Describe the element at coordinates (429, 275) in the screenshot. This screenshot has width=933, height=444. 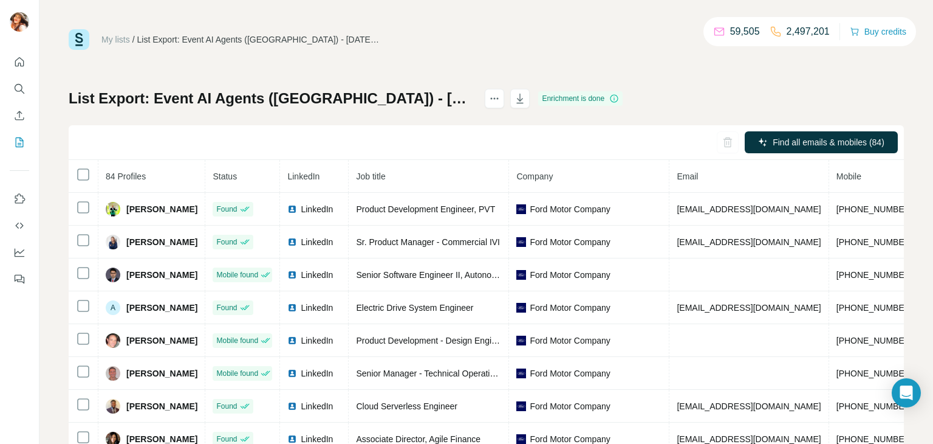
I see `span: Senior Software Engineer II, Autonomy` at that location.